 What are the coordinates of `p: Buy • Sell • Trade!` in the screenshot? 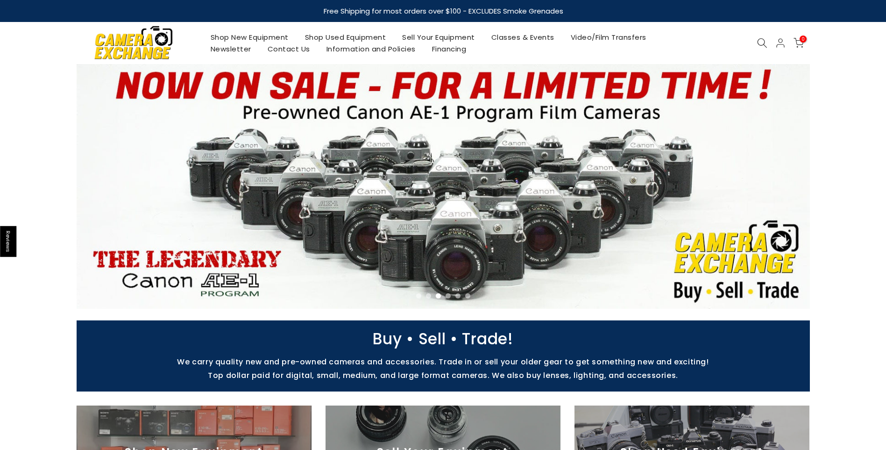 It's located at (443, 338).